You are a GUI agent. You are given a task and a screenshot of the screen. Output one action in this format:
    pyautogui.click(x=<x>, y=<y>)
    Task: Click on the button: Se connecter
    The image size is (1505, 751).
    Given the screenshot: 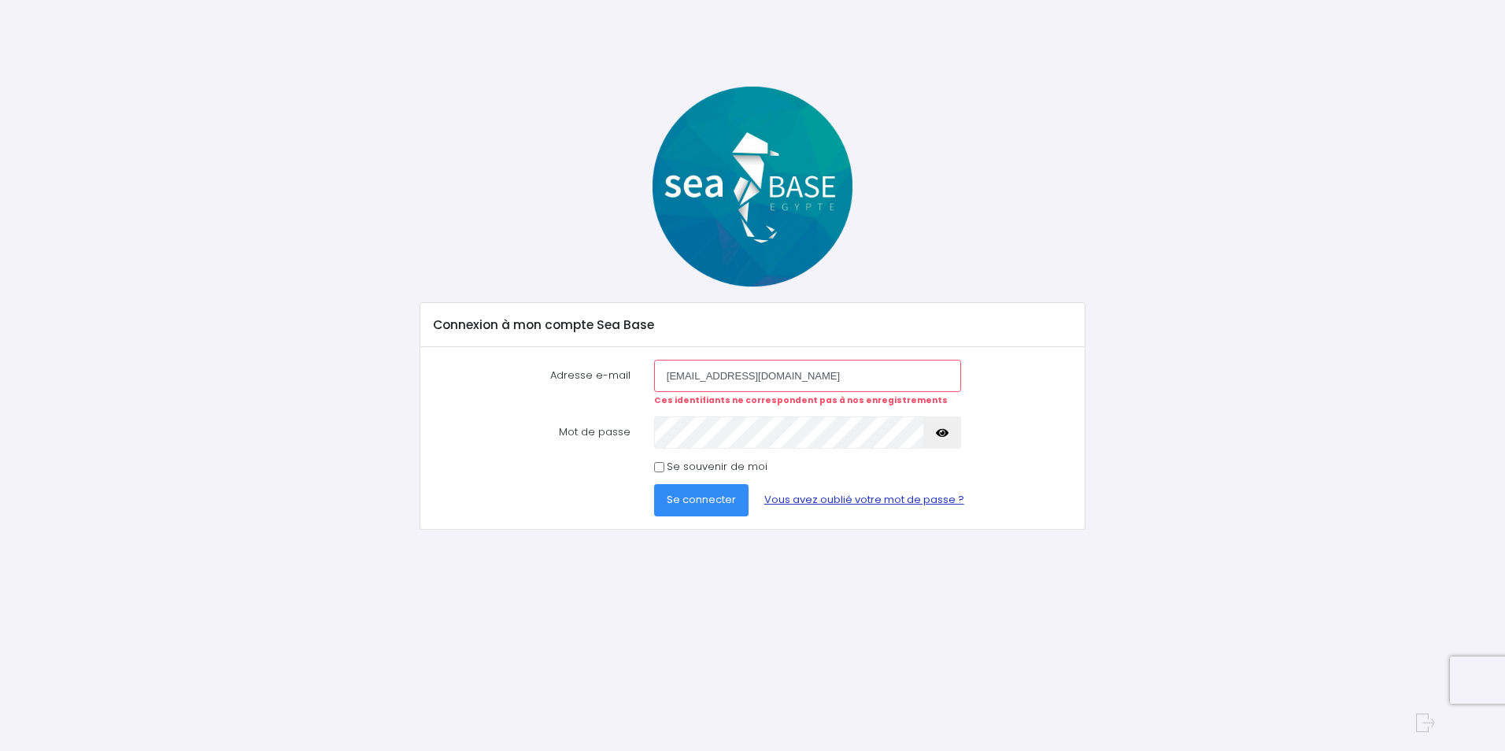 What is the action you would take?
    pyautogui.click(x=701, y=500)
    